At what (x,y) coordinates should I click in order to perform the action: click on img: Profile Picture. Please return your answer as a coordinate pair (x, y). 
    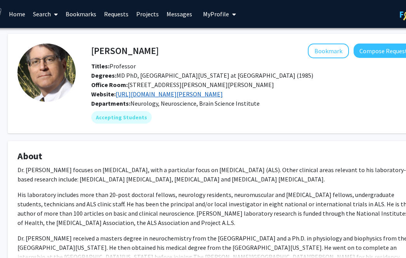
    Looking at the image, I should click on (47, 73).